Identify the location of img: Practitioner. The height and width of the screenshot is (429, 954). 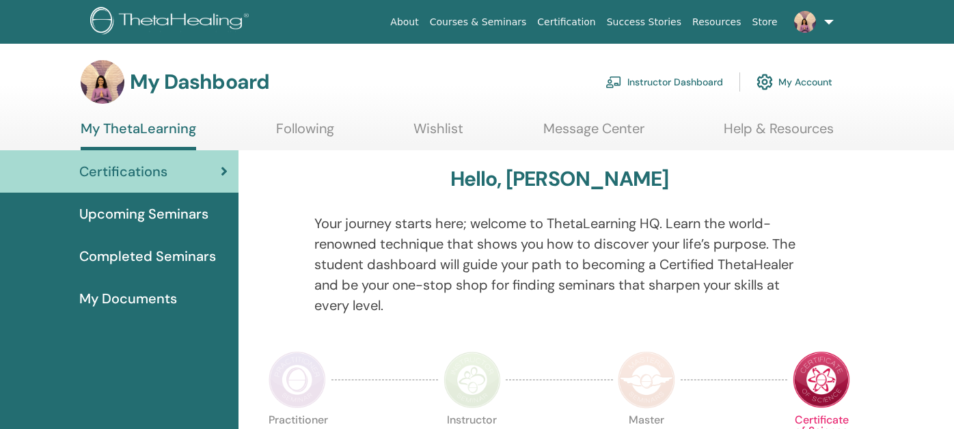
(297, 380).